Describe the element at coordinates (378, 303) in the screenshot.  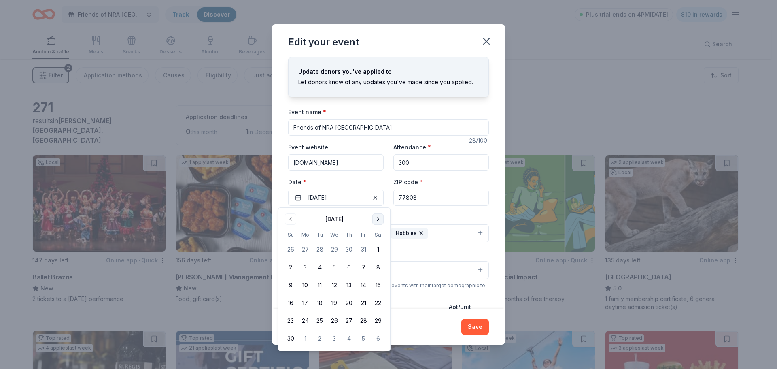
I see `button: 22` at that location.